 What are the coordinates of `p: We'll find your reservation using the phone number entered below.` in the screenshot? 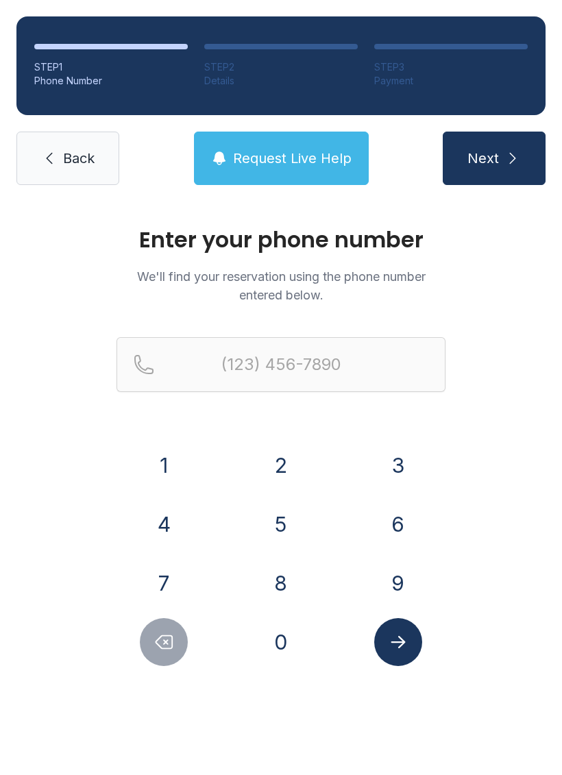 It's located at (281, 286).